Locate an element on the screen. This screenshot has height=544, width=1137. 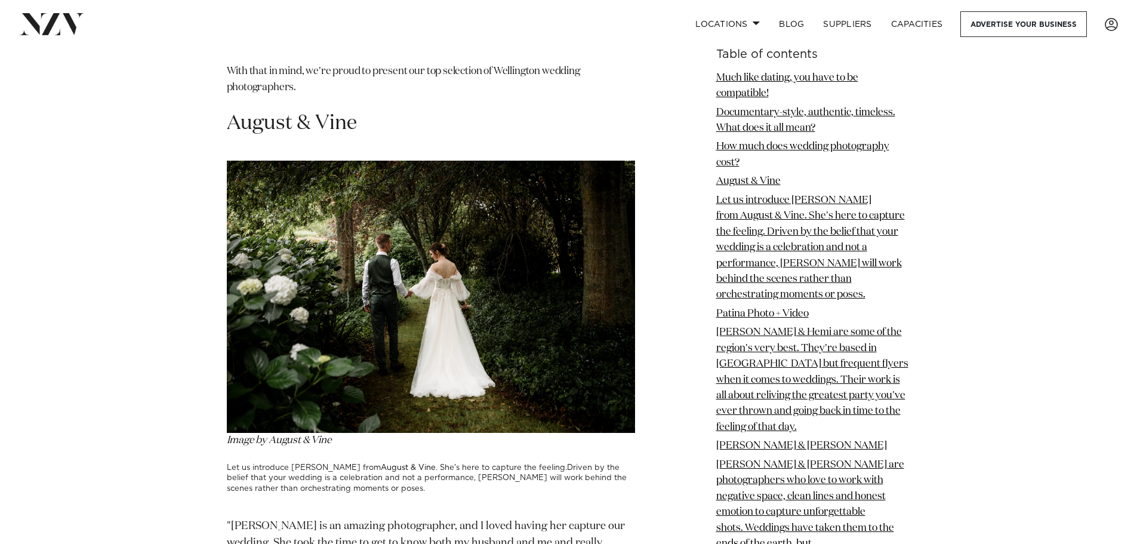
span: With that in mind, we're proud to present our top selection of Wellington wedding photographers. is located at coordinates (404, 79).